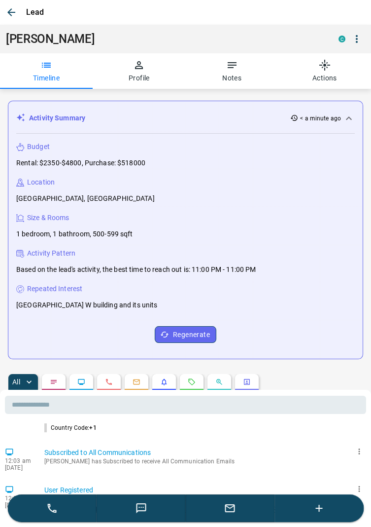 This screenshot has width=371, height=527. What do you see at coordinates (81, 163) in the screenshot?
I see `p: Rental: $2350-$4800, Purchase: $518000` at bounding box center [81, 163].